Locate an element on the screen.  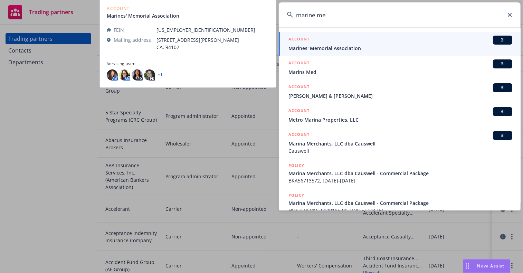
a: ACCOUNTBIMarina Merchants, LLC dba CauswellCauswell is located at coordinates (400, 143).